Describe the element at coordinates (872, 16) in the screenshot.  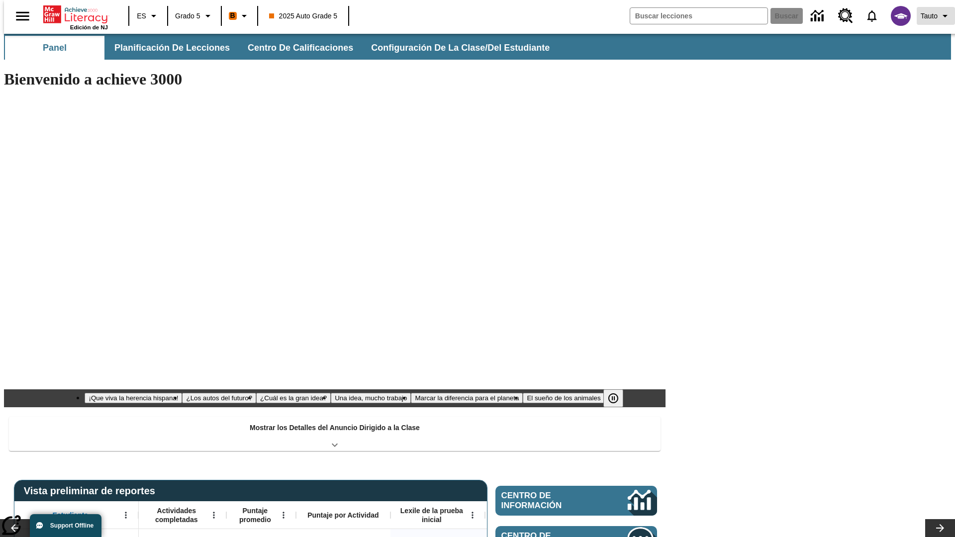
I see `a: Notificaciones` at that location.